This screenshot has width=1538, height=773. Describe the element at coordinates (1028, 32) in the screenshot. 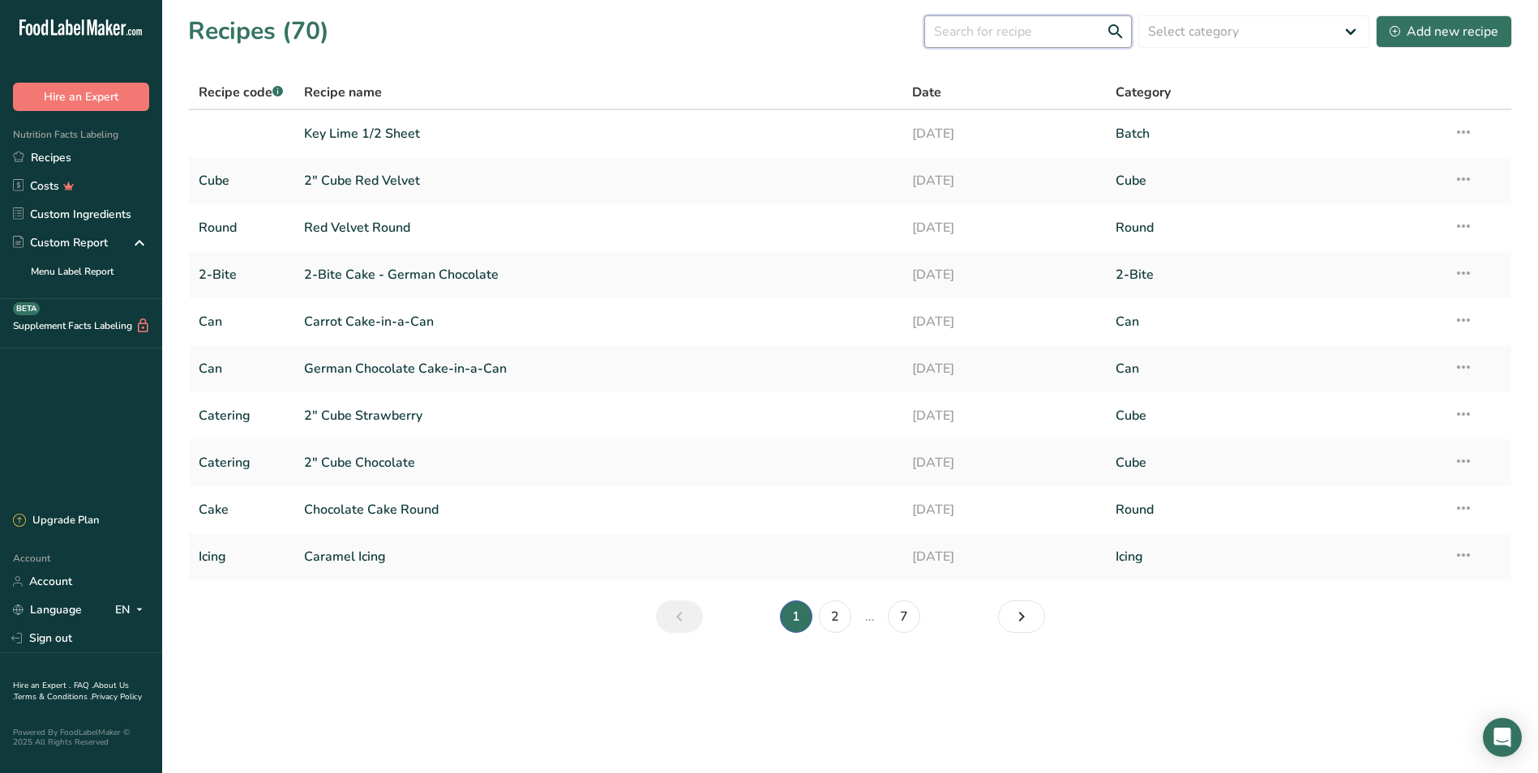

I see `input: Search for recipe` at that location.